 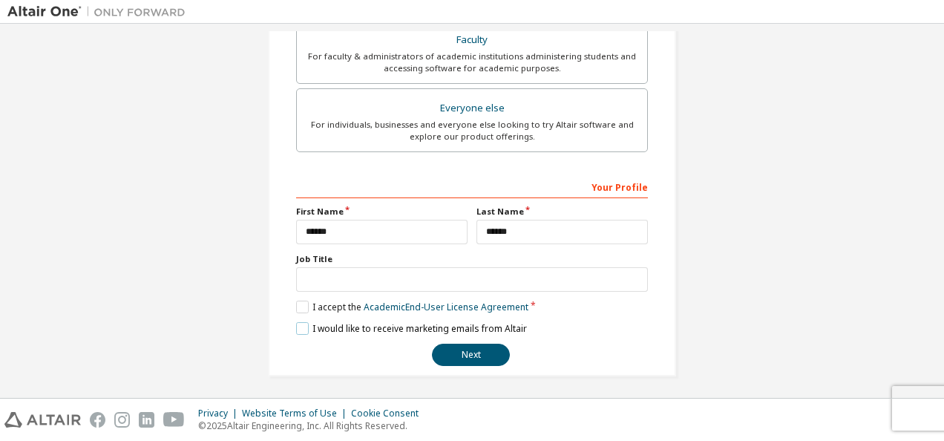 What do you see at coordinates (411, 328) in the screenshot?
I see `label: I would like to receive marketing emails from Altair` at bounding box center [411, 328].